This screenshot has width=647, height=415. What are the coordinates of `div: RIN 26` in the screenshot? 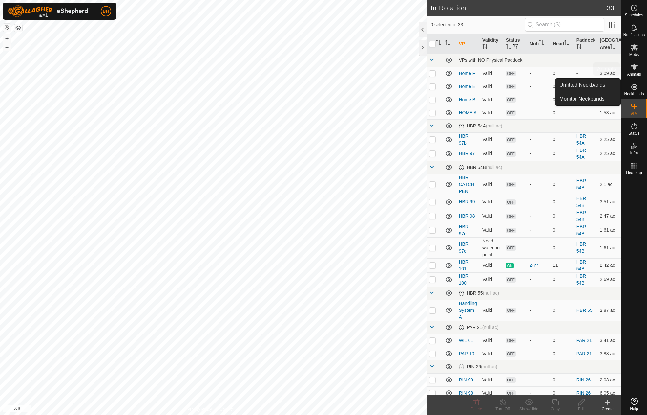 It's located at (478, 366).